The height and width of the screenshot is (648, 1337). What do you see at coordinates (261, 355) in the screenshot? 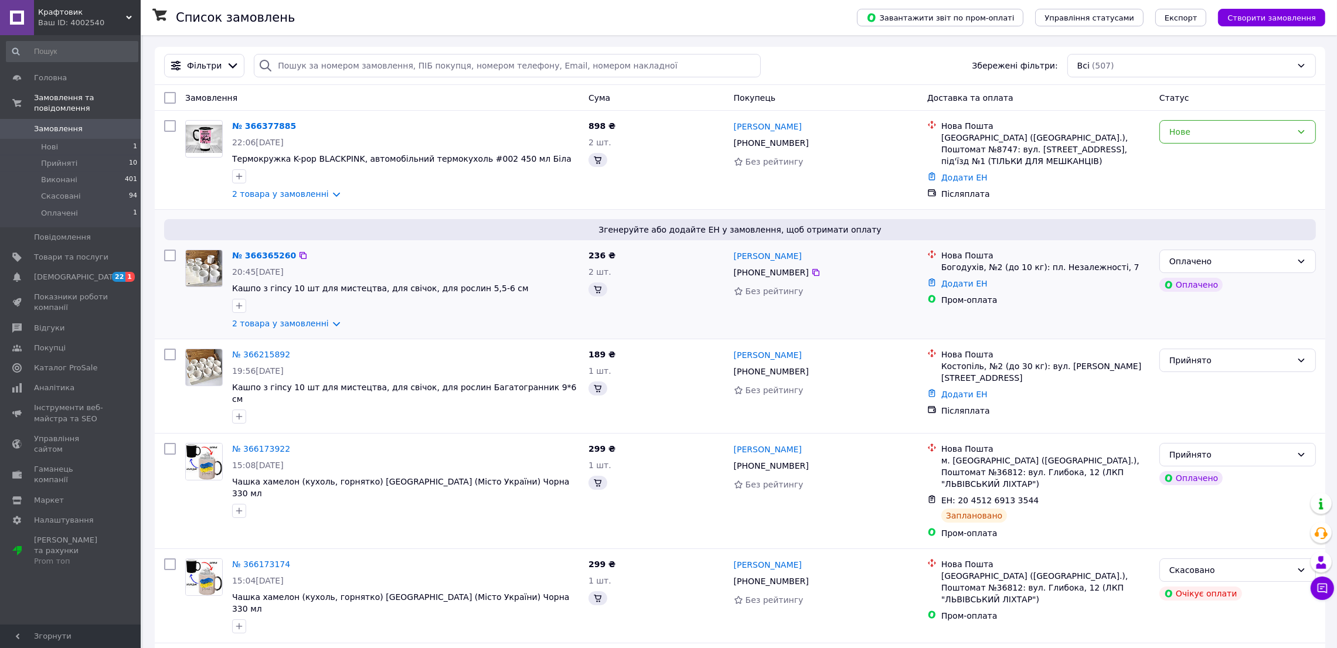
I see `a: № 366215892` at bounding box center [261, 355].